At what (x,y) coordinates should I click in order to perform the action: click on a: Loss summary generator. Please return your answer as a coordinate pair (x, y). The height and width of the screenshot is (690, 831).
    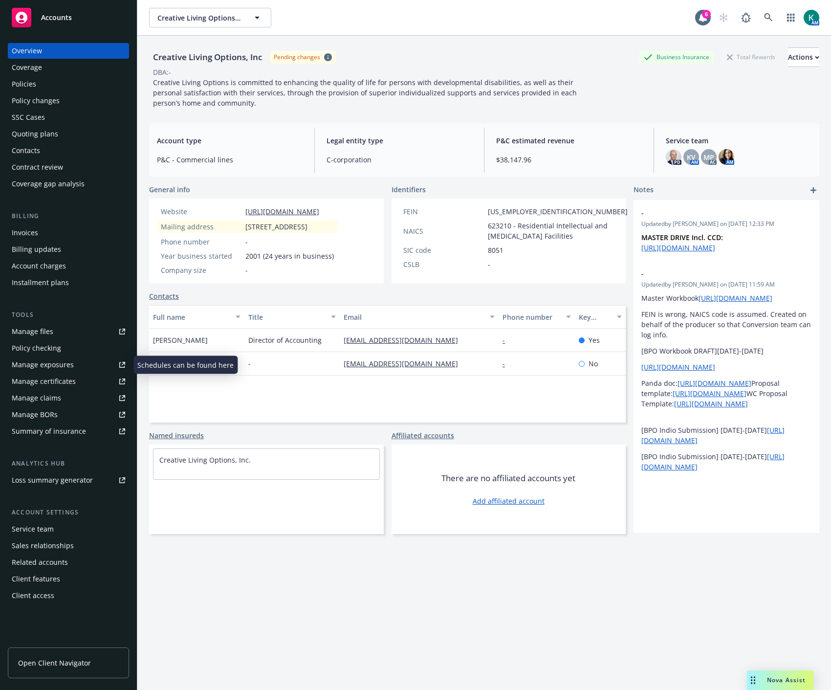
    Looking at the image, I should click on (68, 480).